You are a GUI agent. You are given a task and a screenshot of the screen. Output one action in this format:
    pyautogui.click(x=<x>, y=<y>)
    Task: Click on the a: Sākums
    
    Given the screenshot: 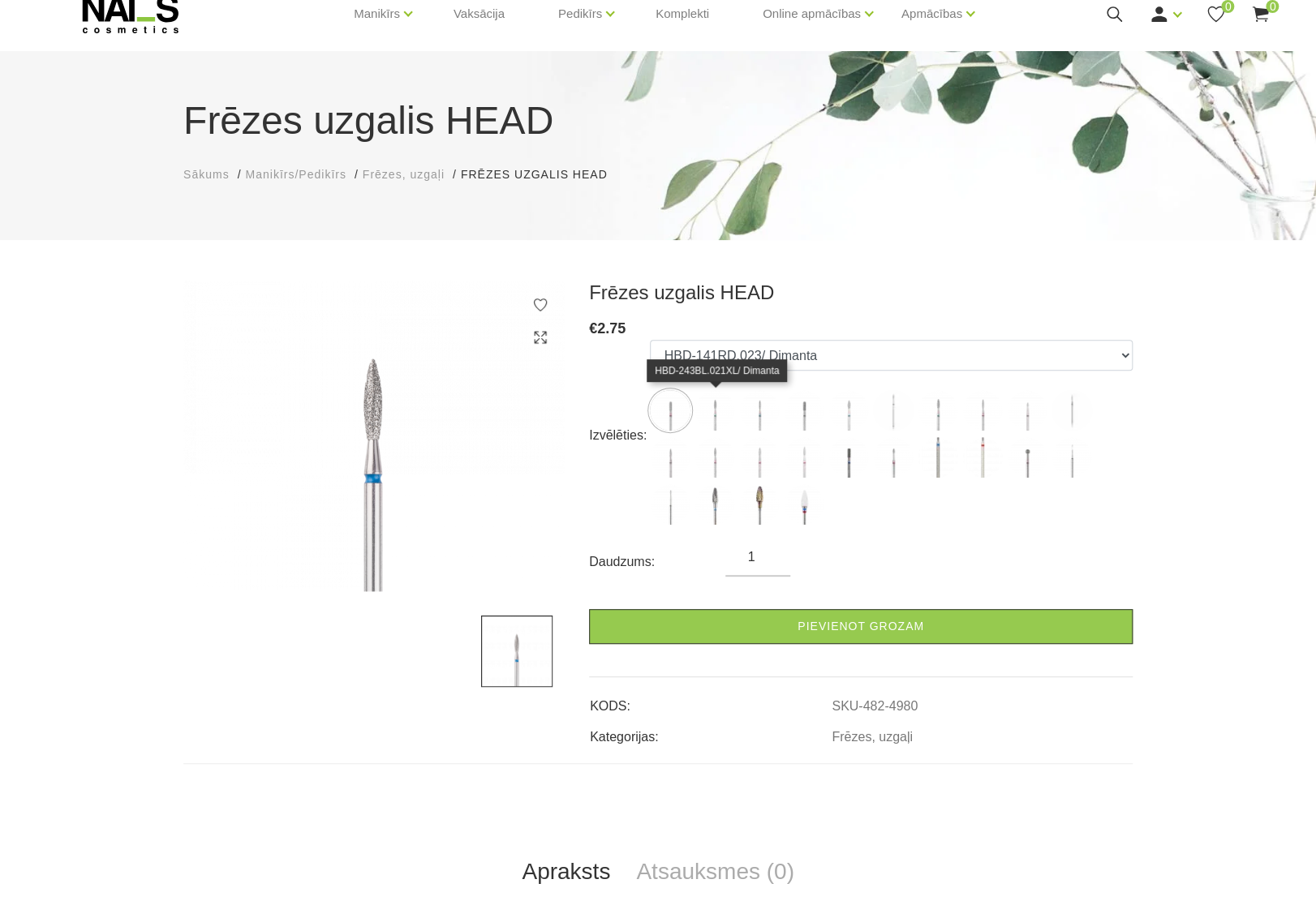 What is the action you would take?
    pyautogui.click(x=206, y=175)
    